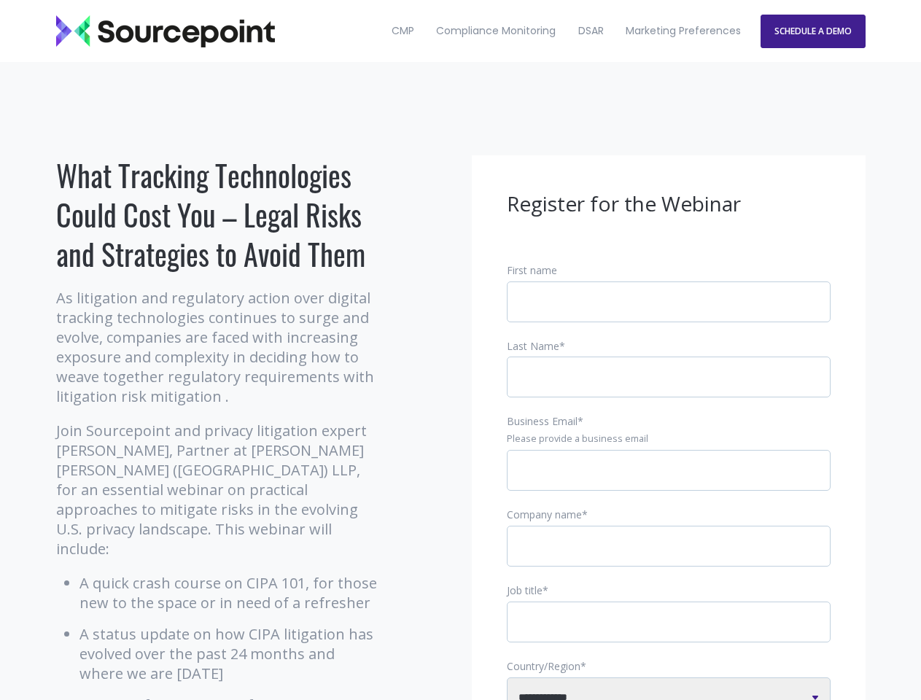 This screenshot has width=921, height=700. I want to click on h1: What Tracking Technologies Could Cost You – Legal Risks and Strategies to Avoid Them, so click(218, 214).